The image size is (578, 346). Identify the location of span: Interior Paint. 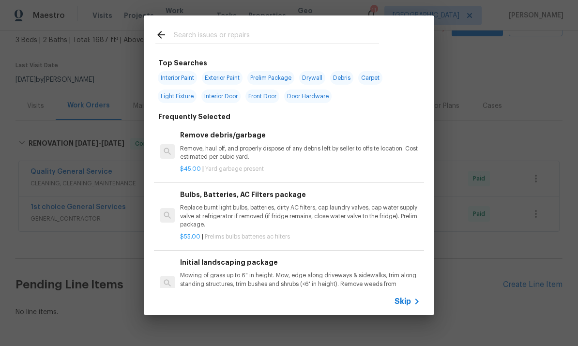
(177, 78).